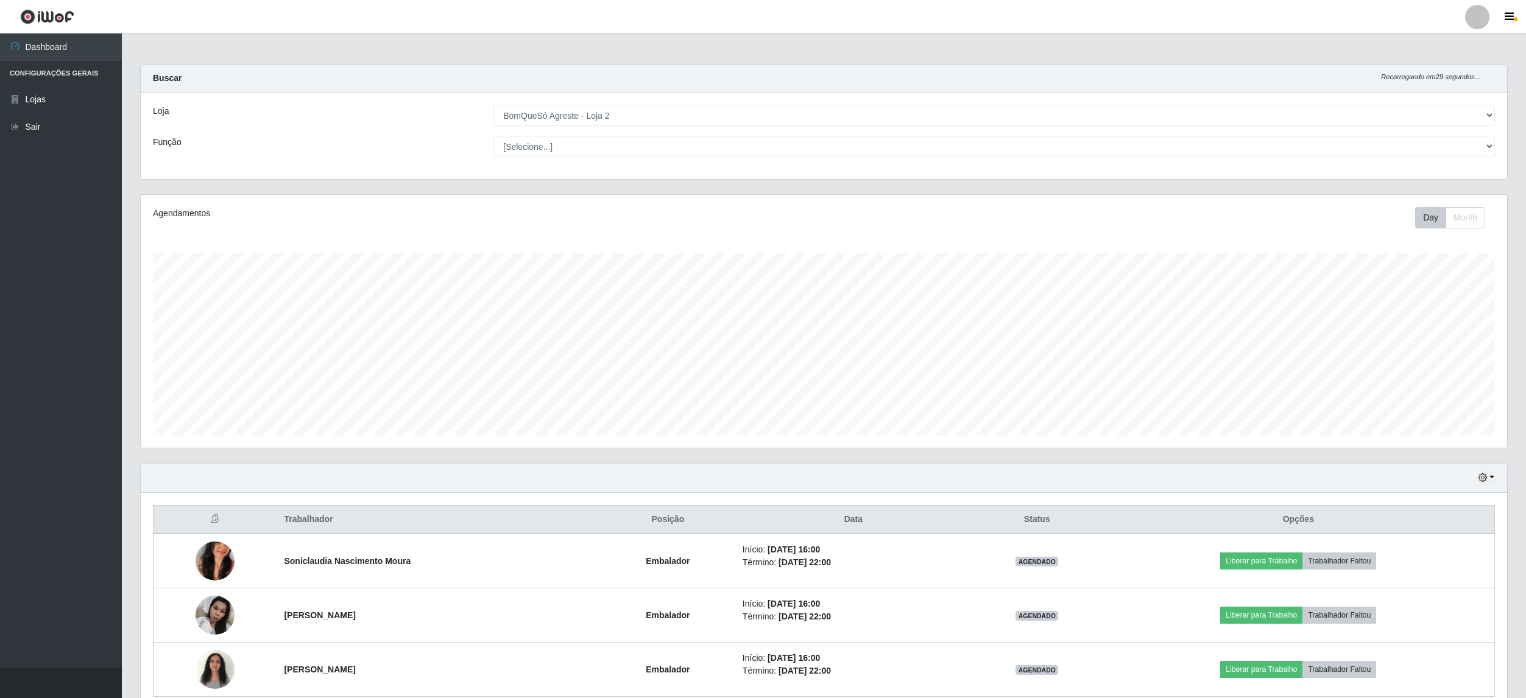  I want to click on th: Opções, so click(1299, 520).